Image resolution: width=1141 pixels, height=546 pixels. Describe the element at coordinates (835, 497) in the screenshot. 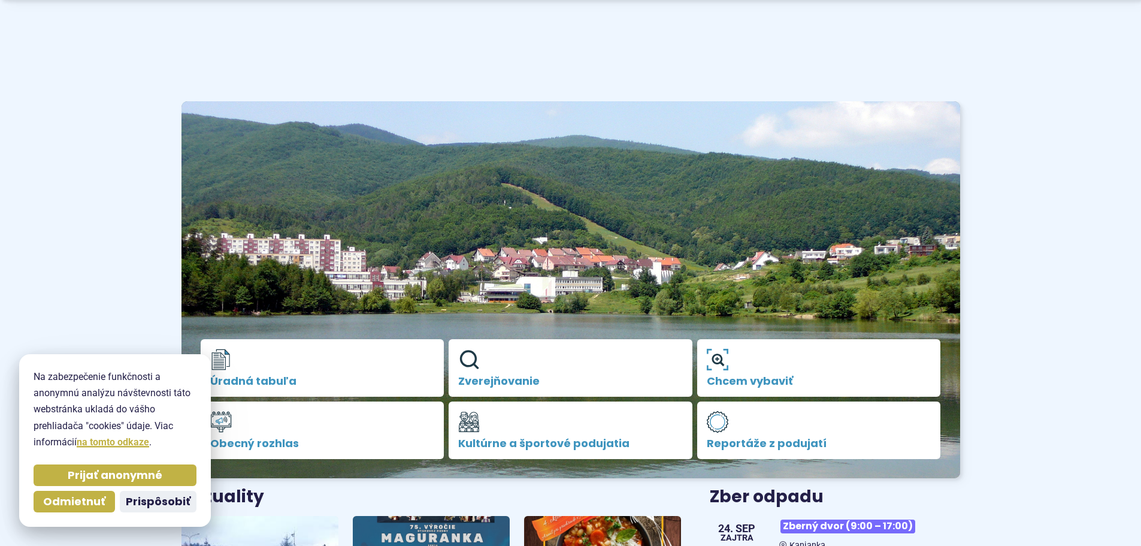

I see `h3: Zber odpadu` at that location.